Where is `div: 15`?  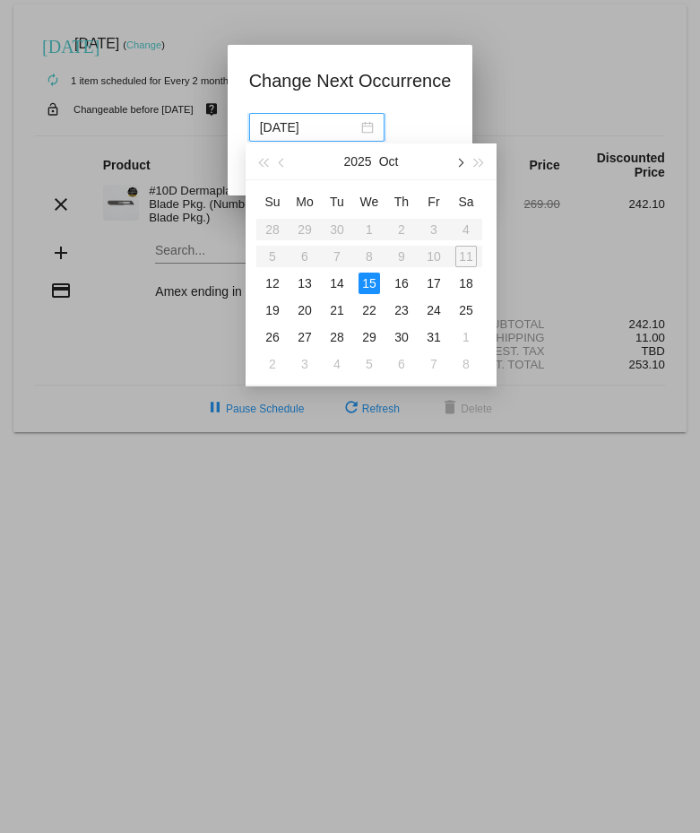 div: 15 is located at coordinates (369, 283).